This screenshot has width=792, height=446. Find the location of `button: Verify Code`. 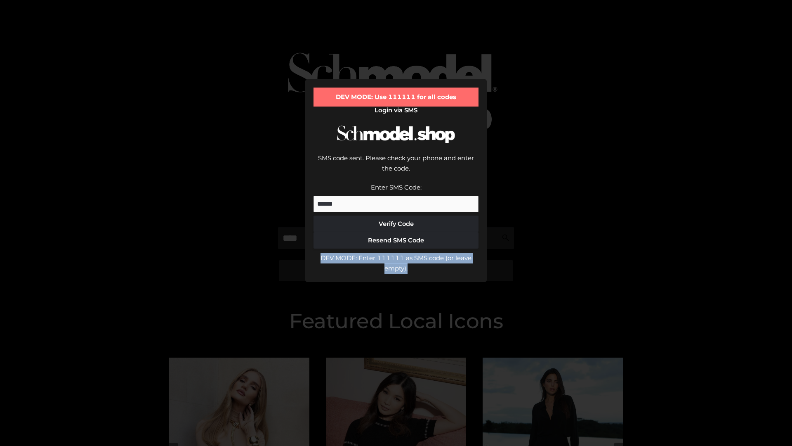

button: Verify Code is located at coordinates (396, 224).